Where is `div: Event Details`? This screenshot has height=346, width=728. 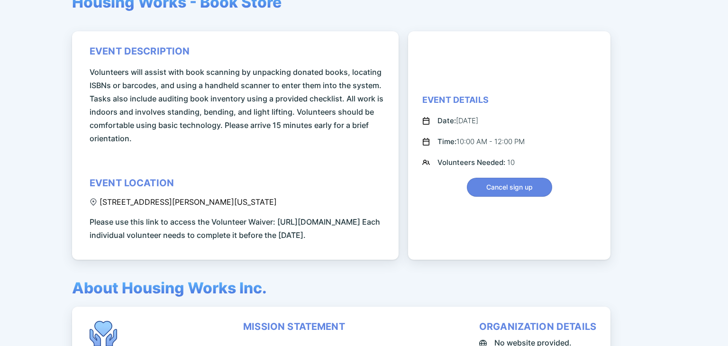
div: Event Details is located at coordinates (455, 100).